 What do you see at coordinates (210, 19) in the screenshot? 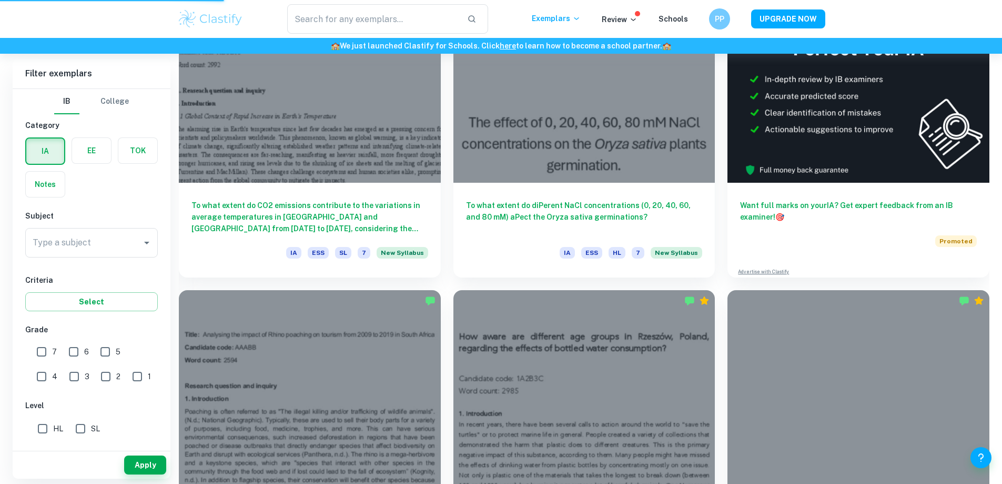
I see `a: Clastify logo` at bounding box center [210, 19].